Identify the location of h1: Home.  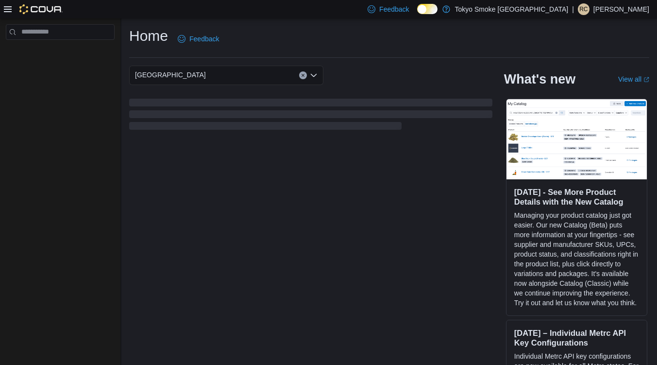
(149, 36).